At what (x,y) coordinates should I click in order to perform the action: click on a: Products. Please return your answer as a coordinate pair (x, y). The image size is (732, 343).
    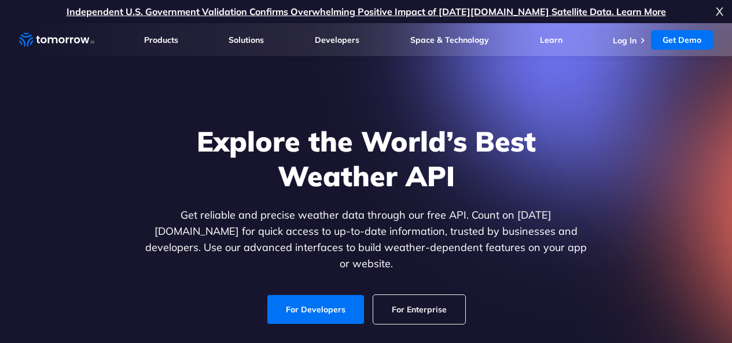
    Looking at the image, I should click on (161, 40).